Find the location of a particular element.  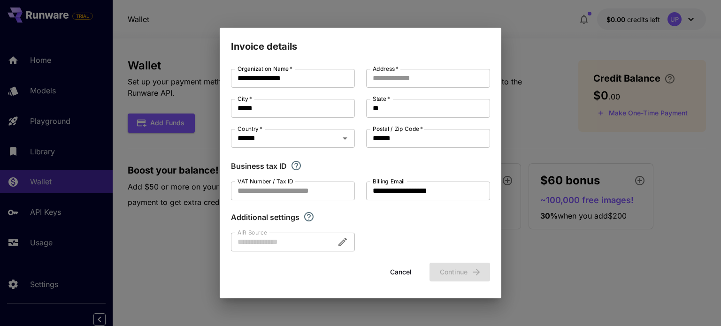

label: State is located at coordinates (381, 99).